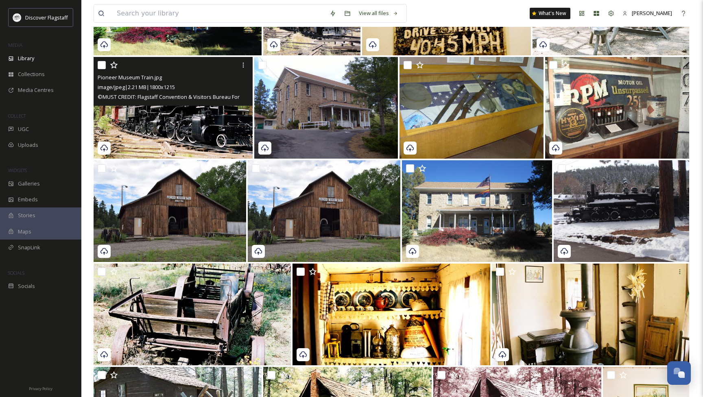  What do you see at coordinates (29, 247) in the screenshot?
I see `span: SnapLink` at bounding box center [29, 247].